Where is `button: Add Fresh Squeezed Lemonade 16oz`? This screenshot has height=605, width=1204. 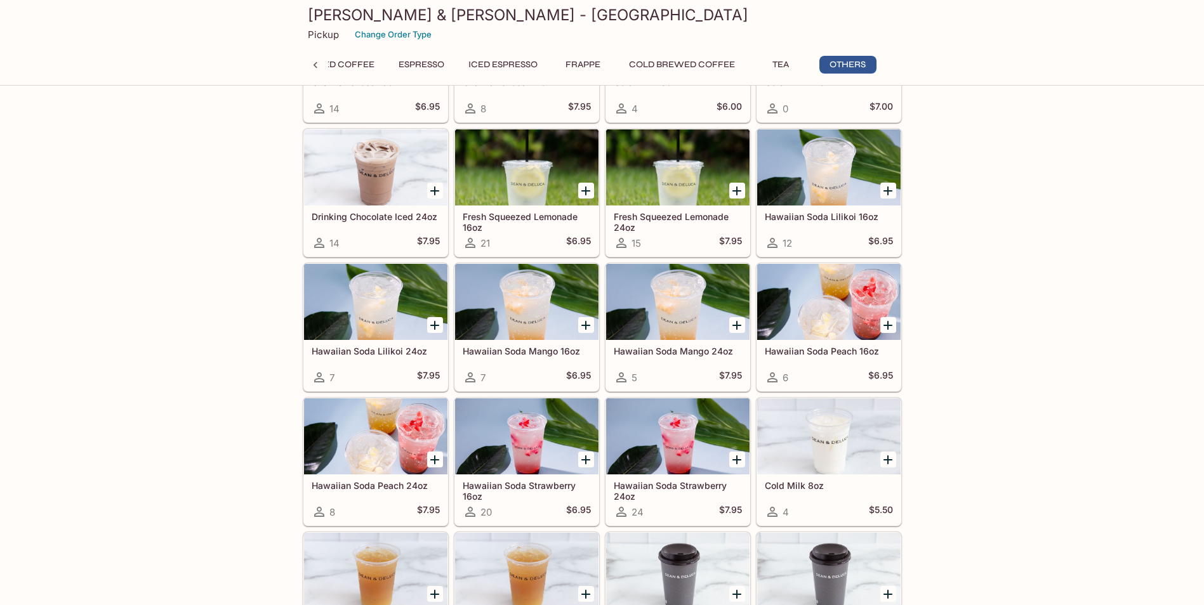 button: Add Fresh Squeezed Lemonade 16oz is located at coordinates (586, 190).